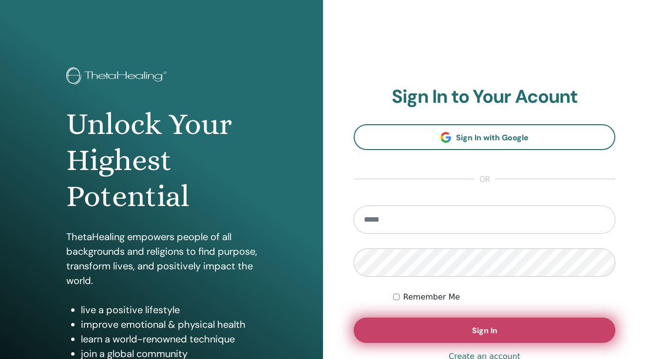  What do you see at coordinates (485, 331) in the screenshot?
I see `span: Sign In` at bounding box center [485, 331].